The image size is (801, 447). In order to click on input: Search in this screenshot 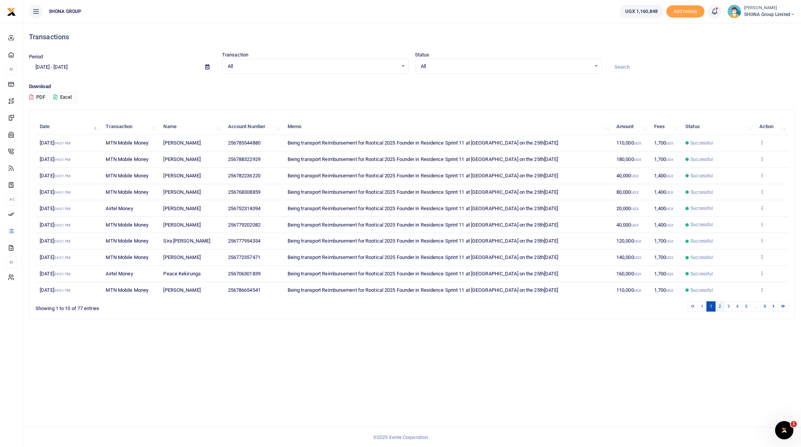, I will do `click(701, 67)`.